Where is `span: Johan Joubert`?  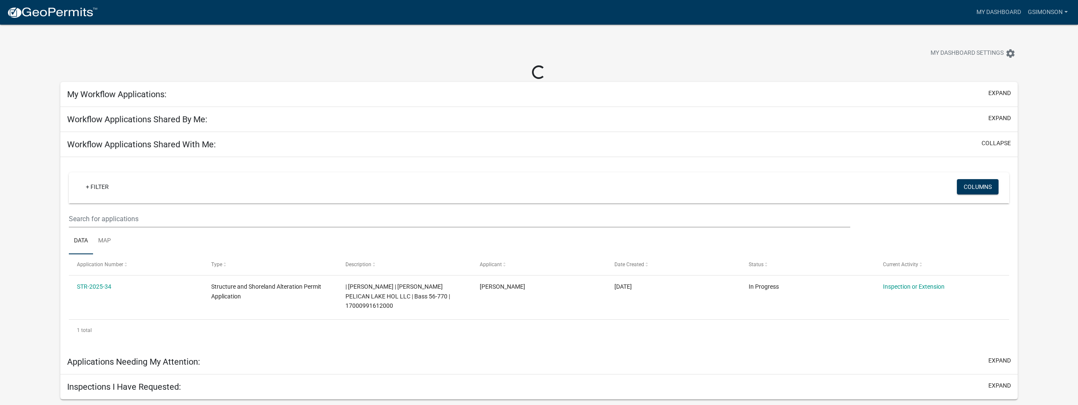
span: Johan Joubert is located at coordinates (502, 287).